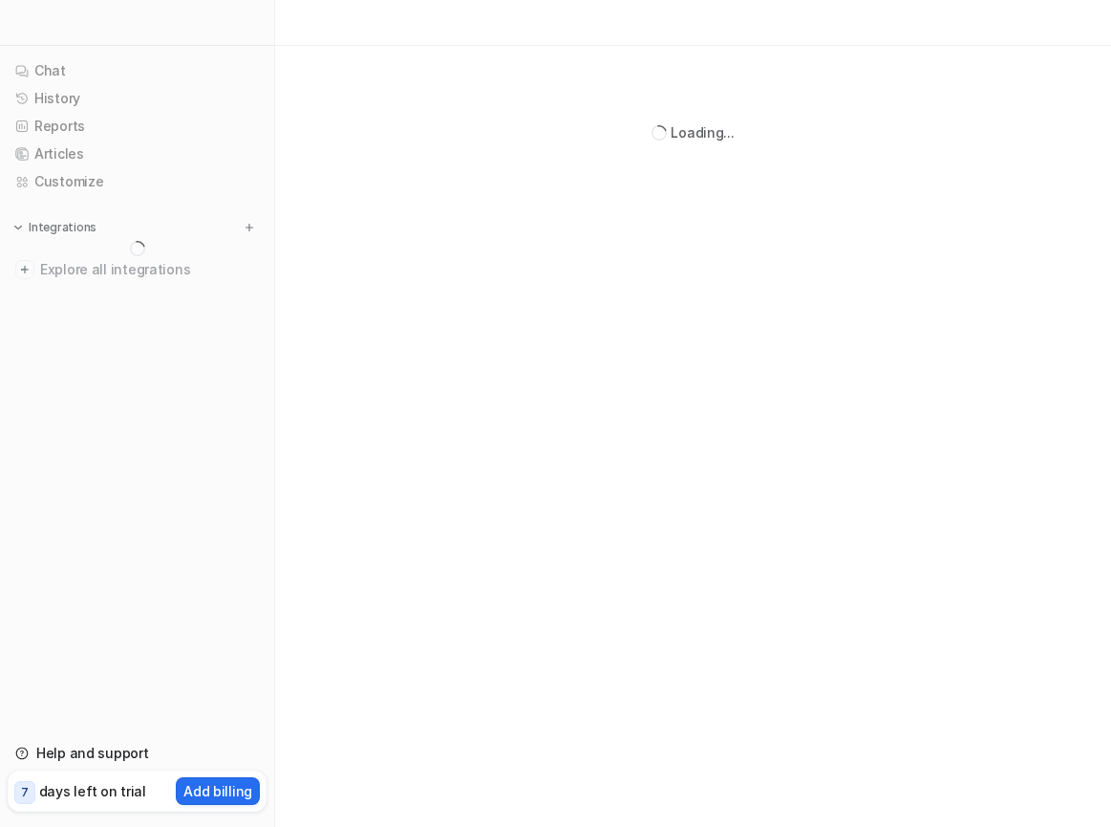  What do you see at coordinates (18, 227) in the screenshot?
I see `img: expand menu` at bounding box center [18, 227].